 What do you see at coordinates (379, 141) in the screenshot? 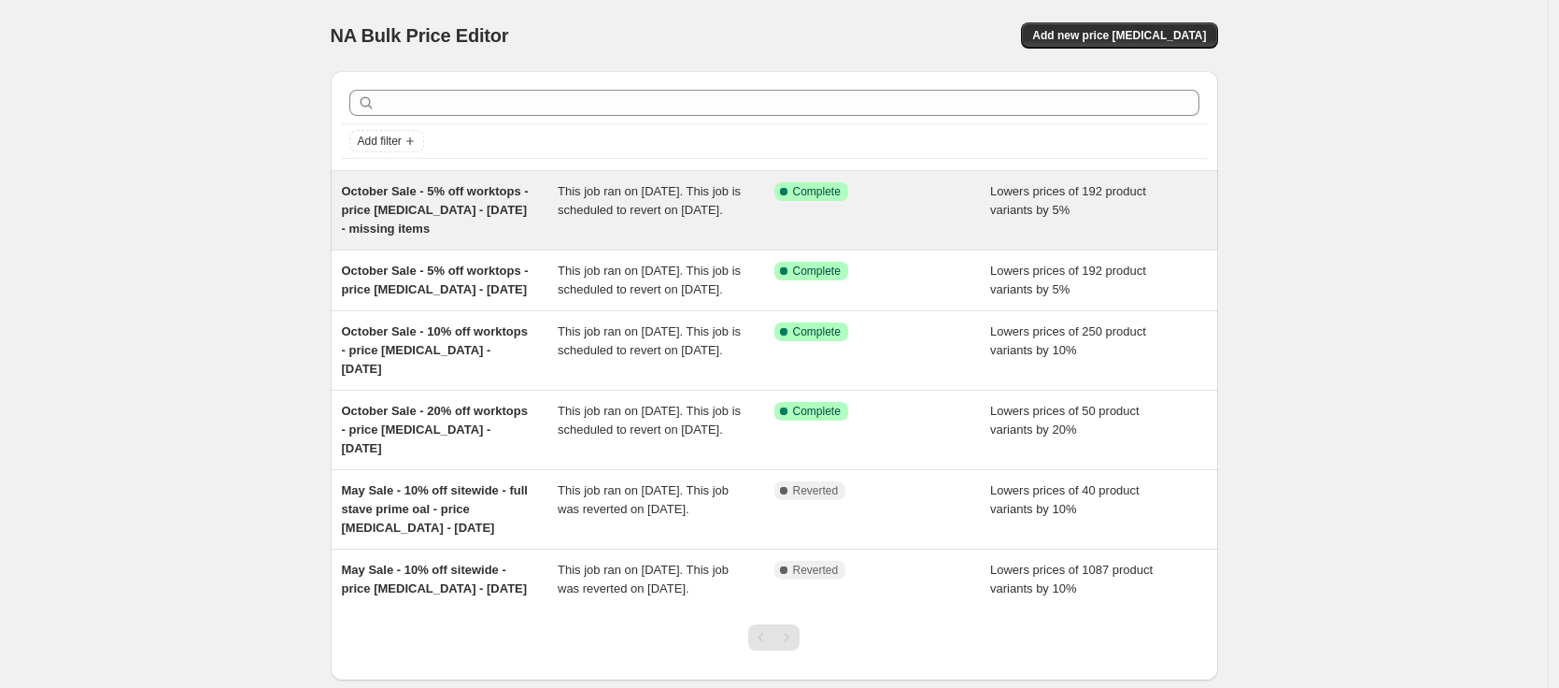
I see `span: Add filter` at bounding box center [379, 141].